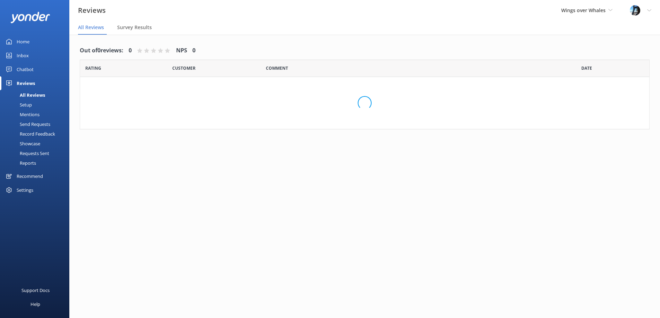 The image size is (660, 318). I want to click on div: Chatbot, so click(25, 69).